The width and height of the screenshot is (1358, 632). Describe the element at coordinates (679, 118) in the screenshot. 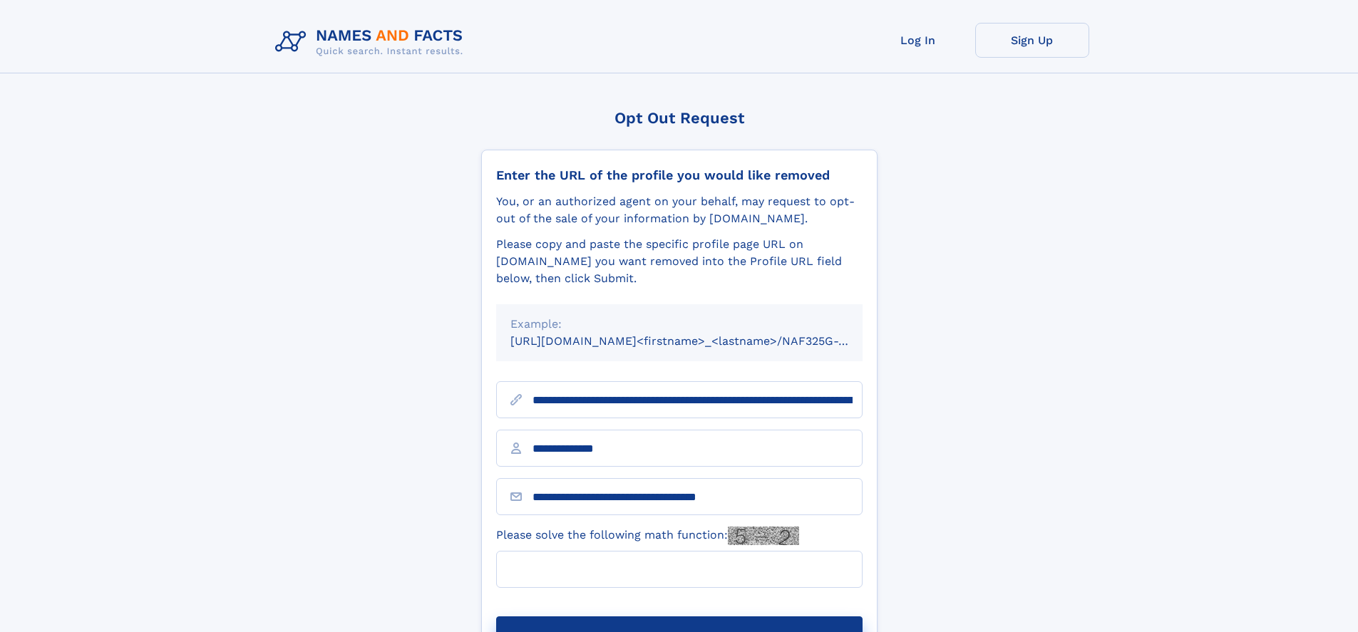

I see `div: Opt Out Request` at that location.